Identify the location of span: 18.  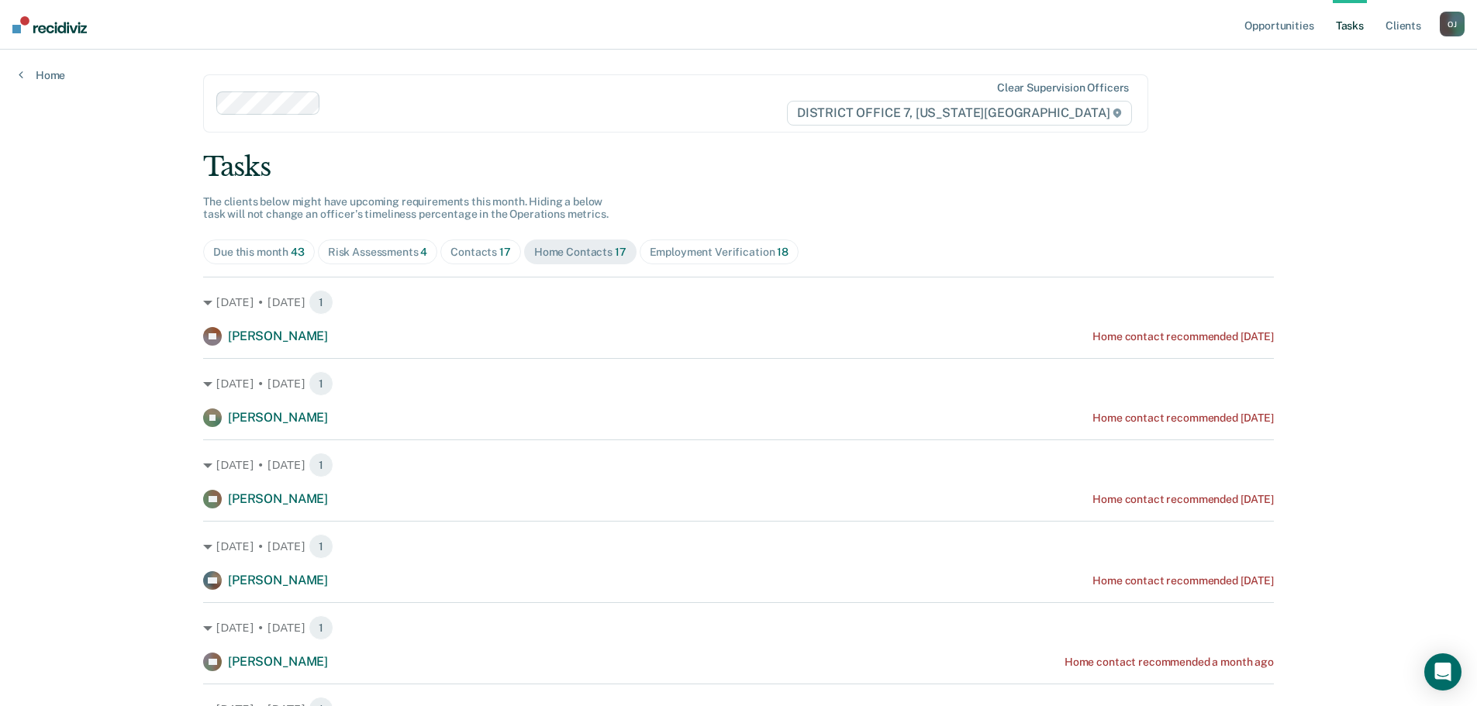
(782, 252).